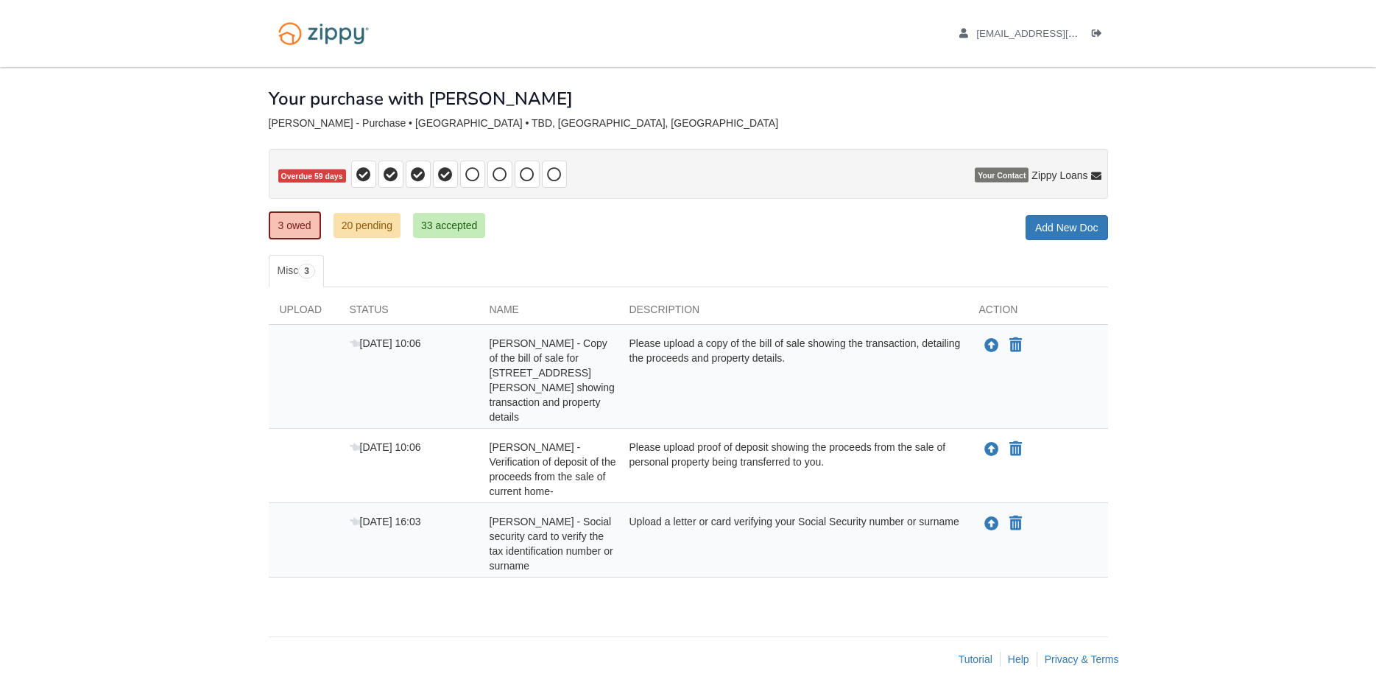 This screenshot has height=677, width=1376. What do you see at coordinates (1060, 175) in the screenshot?
I see `span: Zippy Loans` at bounding box center [1060, 175].